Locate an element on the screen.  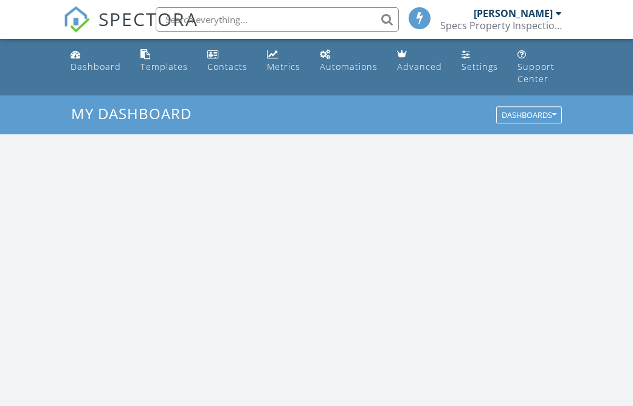
div: Advanced is located at coordinates (419, 66).